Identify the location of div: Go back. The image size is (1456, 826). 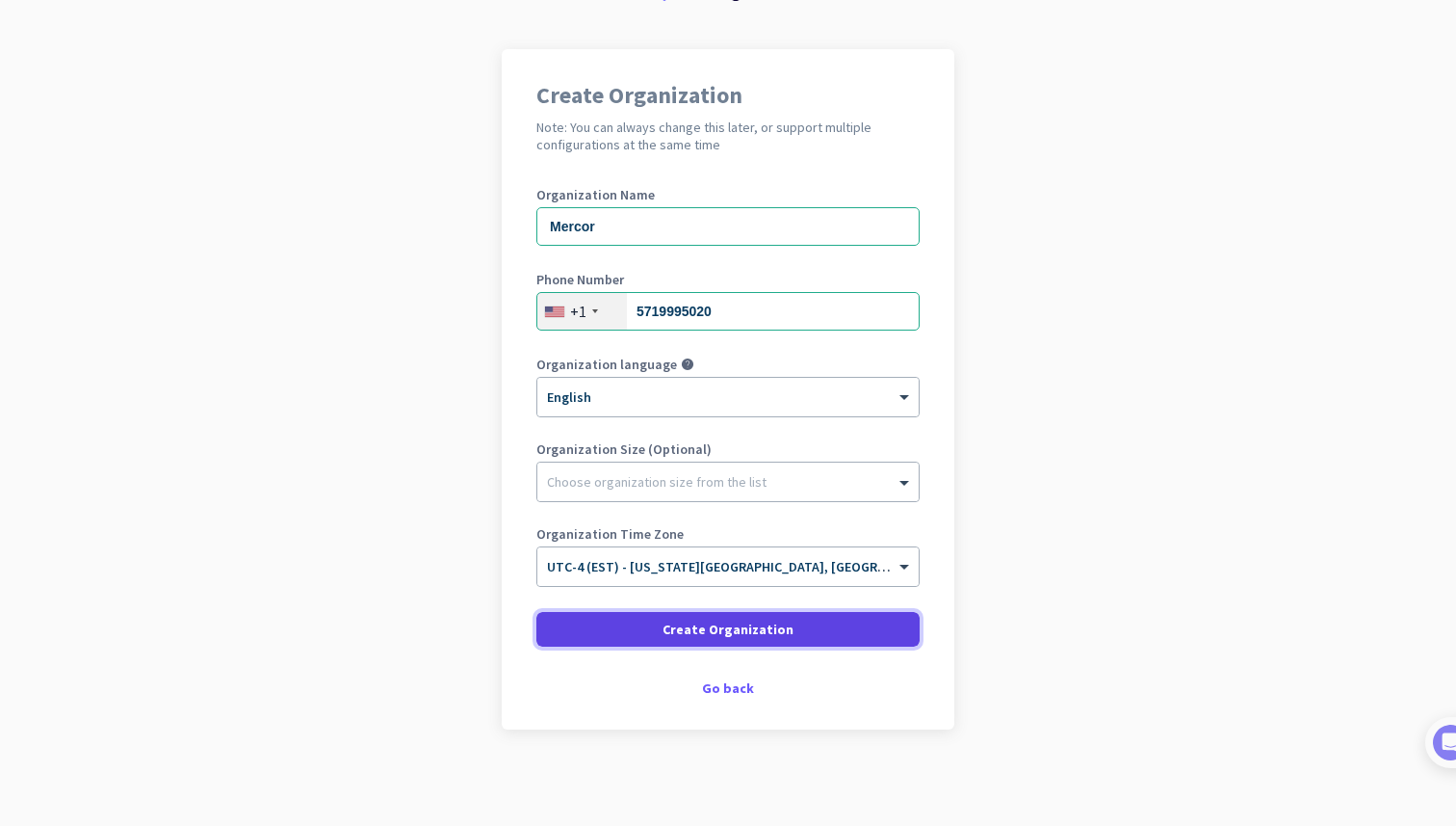
(728, 688).